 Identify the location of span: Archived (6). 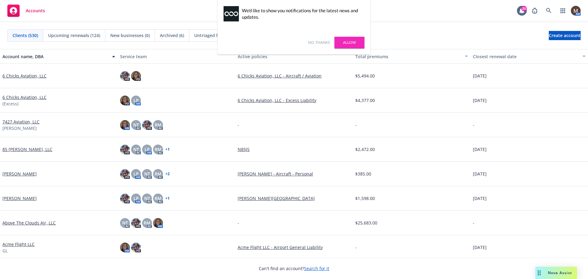
(172, 35).